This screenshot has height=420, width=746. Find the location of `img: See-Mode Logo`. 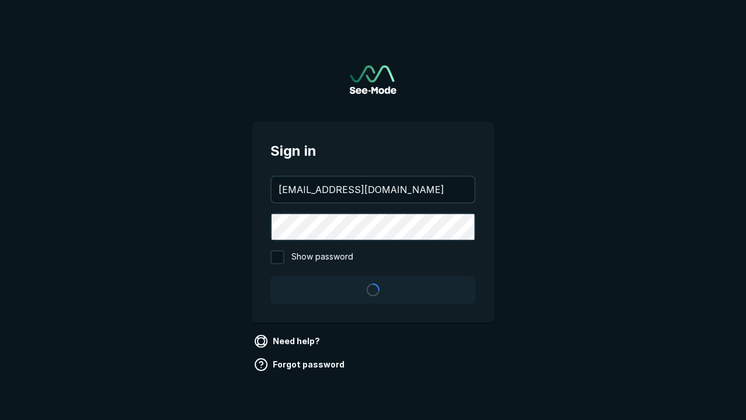

img: See-Mode Logo is located at coordinates (373, 79).